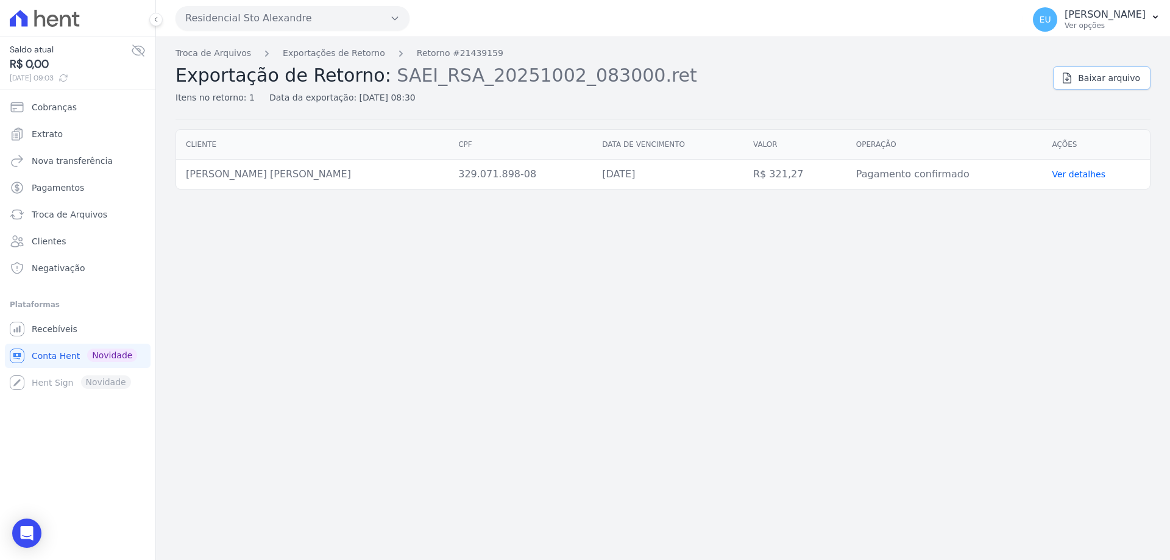  Describe the element at coordinates (70, 49) in the screenshot. I see `span: Saldo atual` at that location.